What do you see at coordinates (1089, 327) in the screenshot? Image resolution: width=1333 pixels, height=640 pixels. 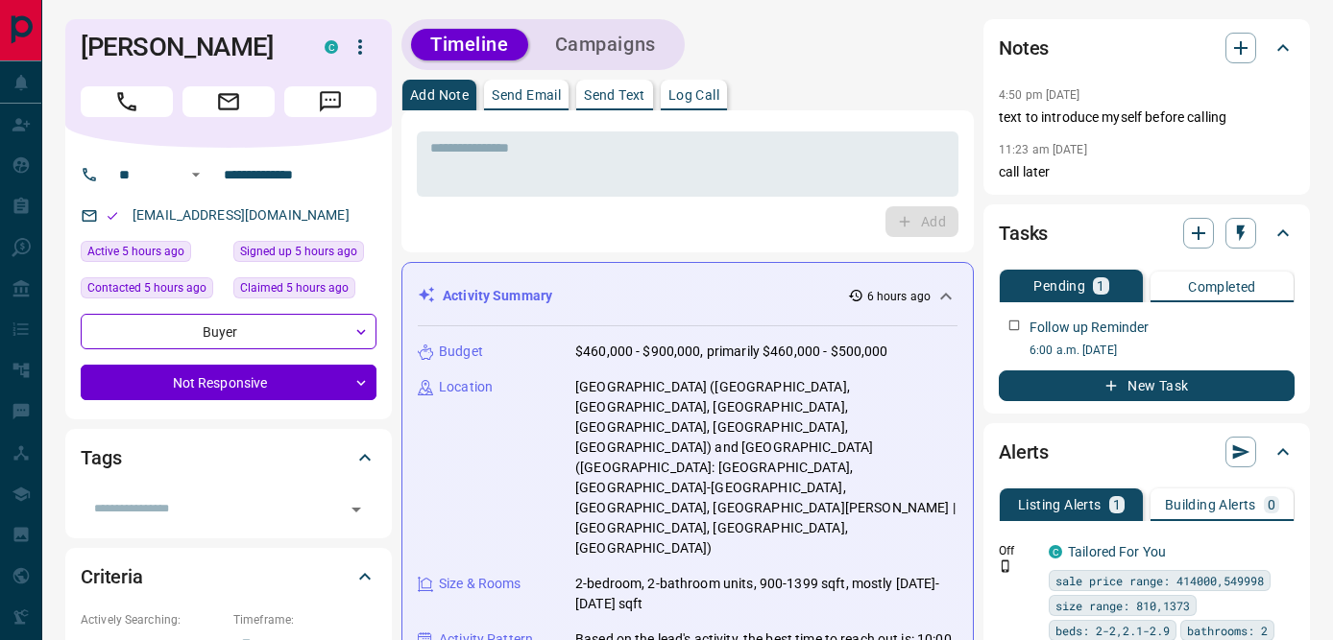 I see `p: Follow up Reminder` at bounding box center [1089, 327].